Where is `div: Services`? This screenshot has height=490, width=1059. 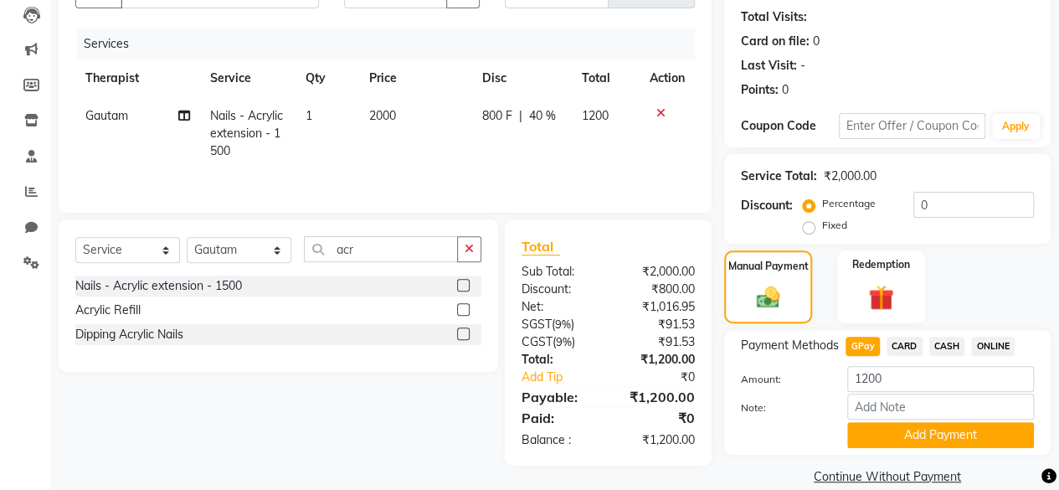 div: Services is located at coordinates (392, 44).